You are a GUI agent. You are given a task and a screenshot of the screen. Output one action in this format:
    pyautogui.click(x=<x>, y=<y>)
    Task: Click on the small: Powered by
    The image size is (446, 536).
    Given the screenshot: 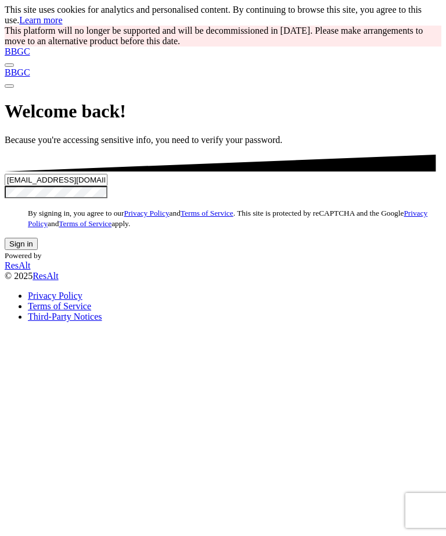 What is the action you would take?
    pyautogui.click(x=23, y=255)
    